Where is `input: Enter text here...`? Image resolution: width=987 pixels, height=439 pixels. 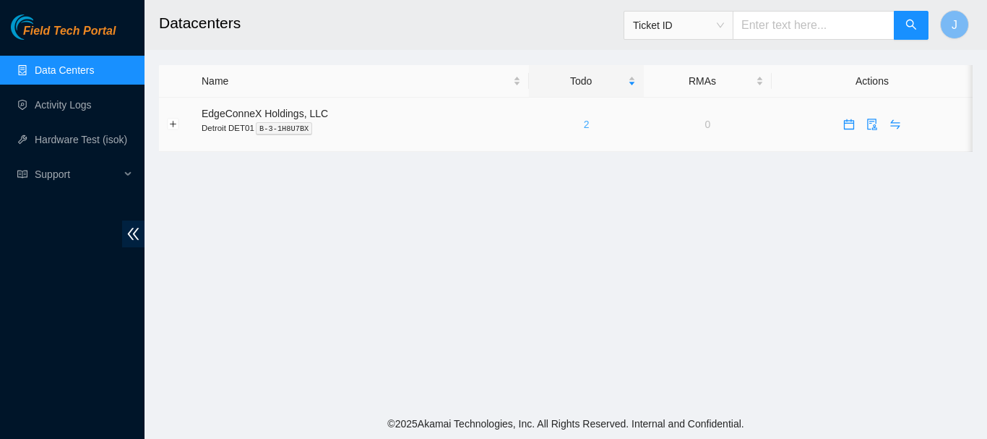
input: Enter text here... is located at coordinates (814, 25).